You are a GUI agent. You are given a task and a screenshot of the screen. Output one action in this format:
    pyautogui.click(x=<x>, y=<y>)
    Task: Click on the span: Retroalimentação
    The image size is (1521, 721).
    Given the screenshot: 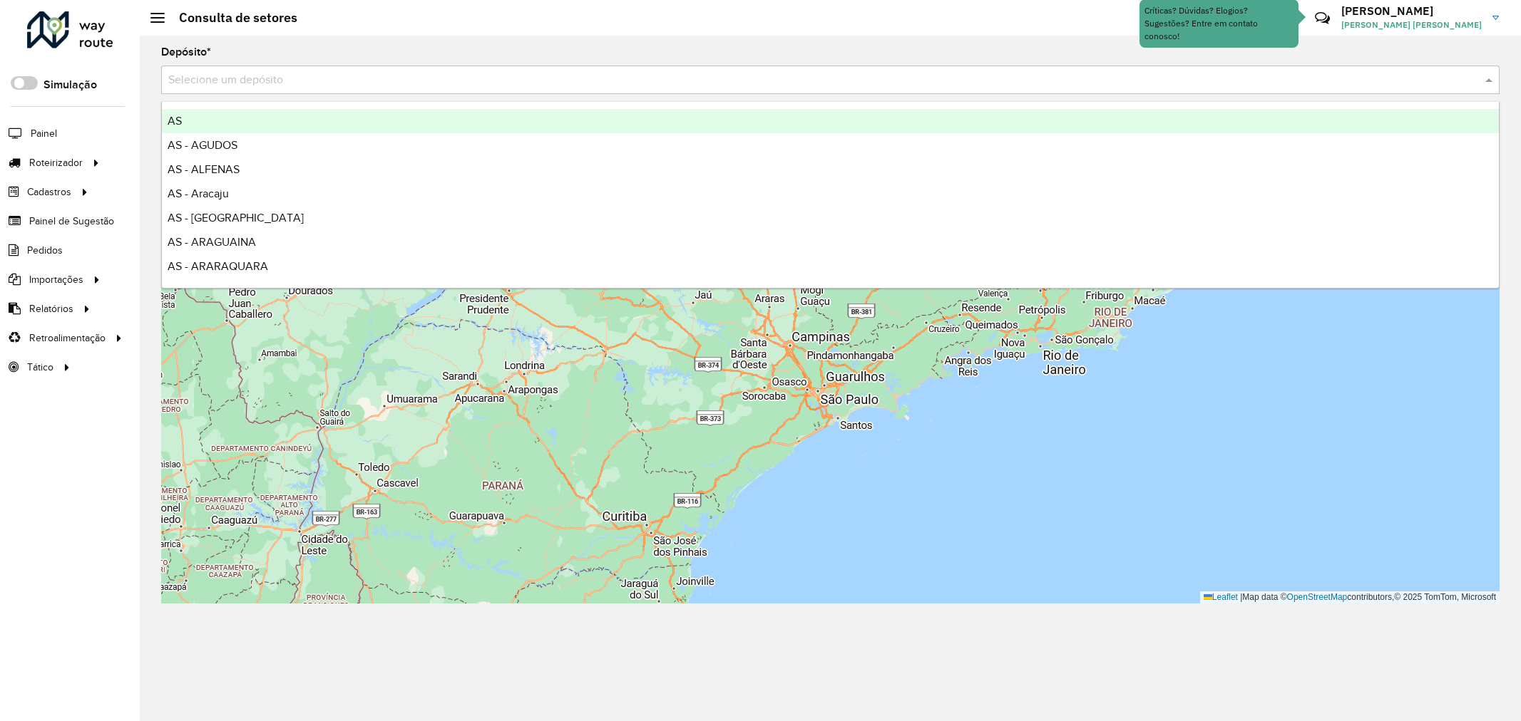 What is the action you would take?
    pyautogui.click(x=67, y=338)
    